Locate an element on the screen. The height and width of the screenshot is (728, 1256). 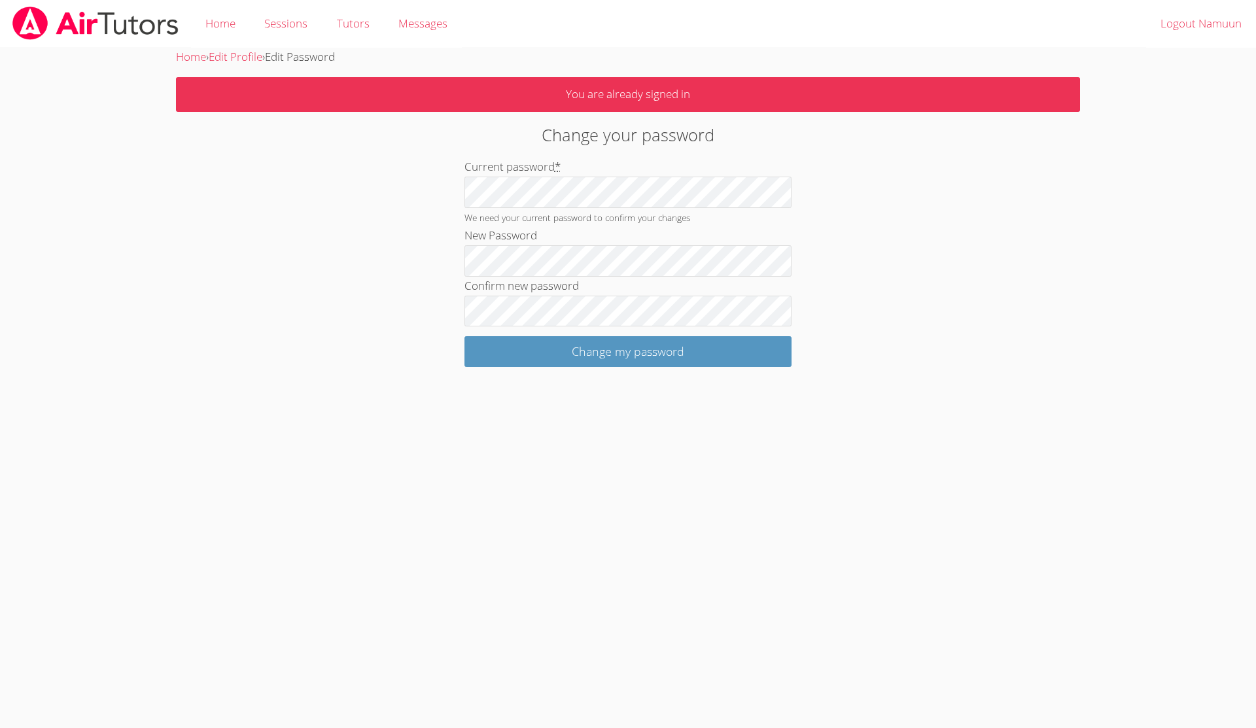
input: Change my password is located at coordinates (628, 351).